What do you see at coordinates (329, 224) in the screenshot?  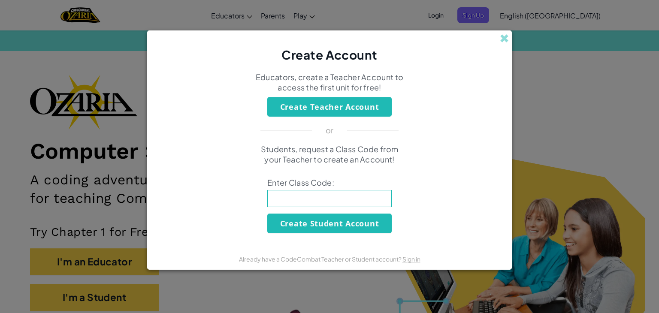 I see `button: Create Student Account` at bounding box center [329, 224].